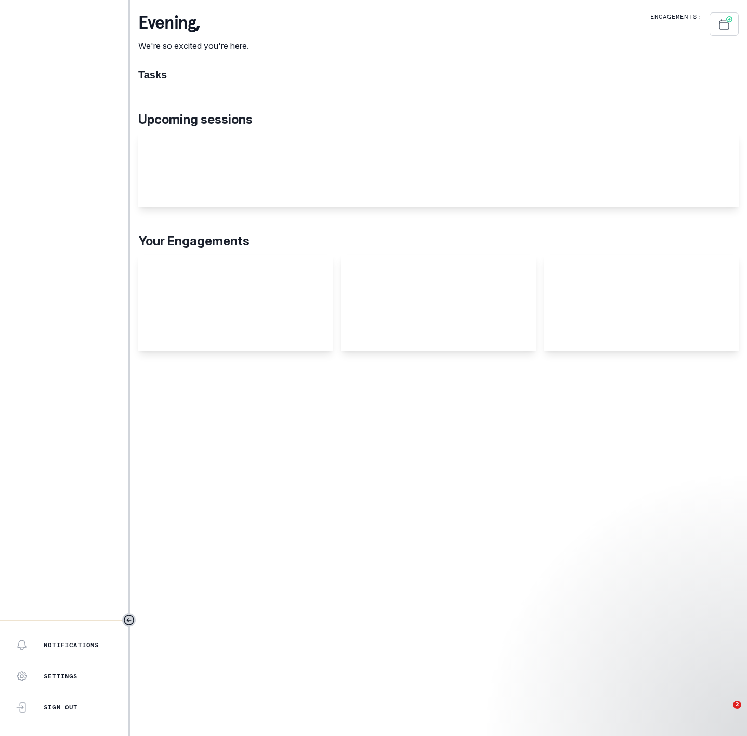  What do you see at coordinates (61, 676) in the screenshot?
I see `p: Settings` at bounding box center [61, 676].